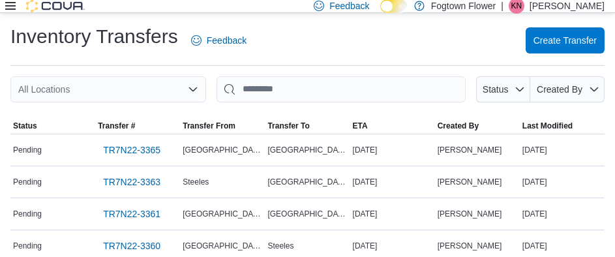 The height and width of the screenshot is (257, 615). I want to click on button: Open list of options, so click(193, 89).